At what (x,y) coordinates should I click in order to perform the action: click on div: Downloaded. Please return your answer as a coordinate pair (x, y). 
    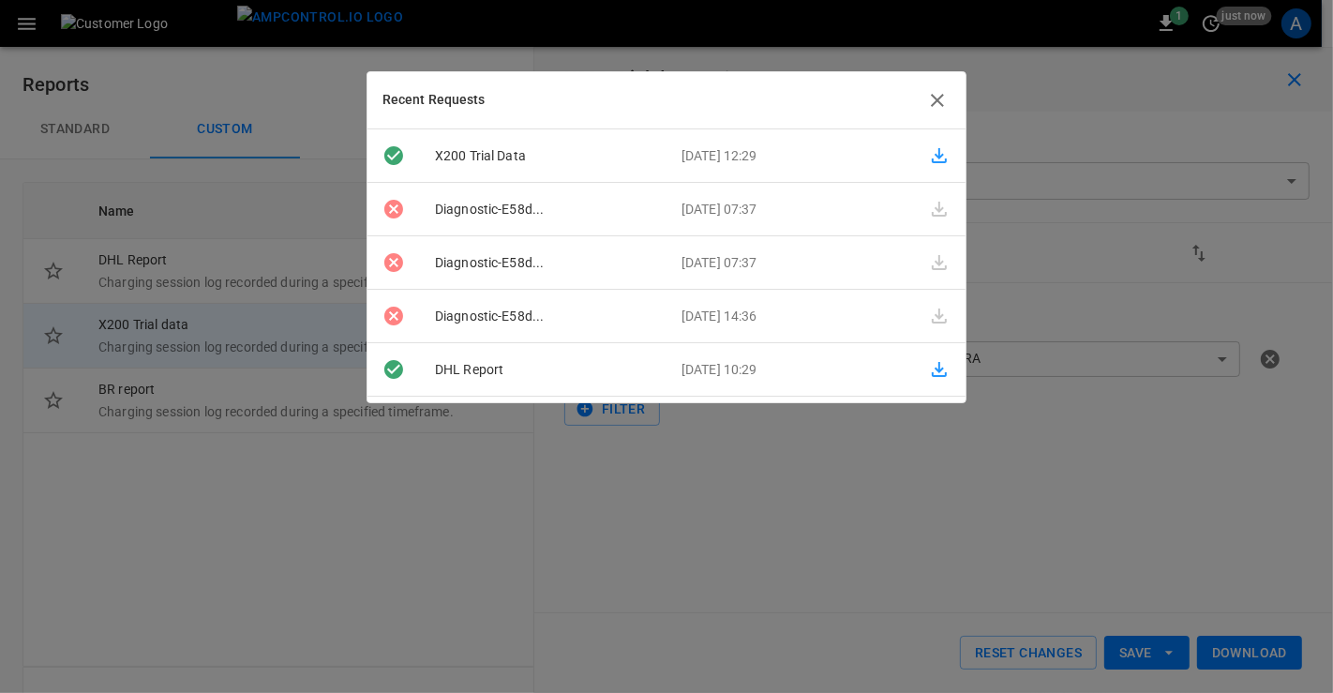
    Looking at the image, I should click on (394, 369).